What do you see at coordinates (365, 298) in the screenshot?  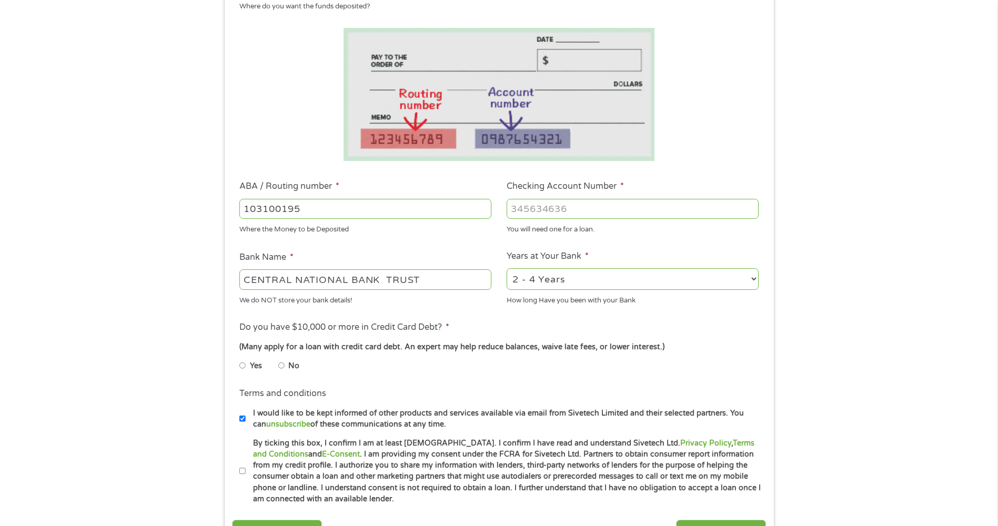 I see `div: We do NOT store your bank details!` at bounding box center [365, 298].